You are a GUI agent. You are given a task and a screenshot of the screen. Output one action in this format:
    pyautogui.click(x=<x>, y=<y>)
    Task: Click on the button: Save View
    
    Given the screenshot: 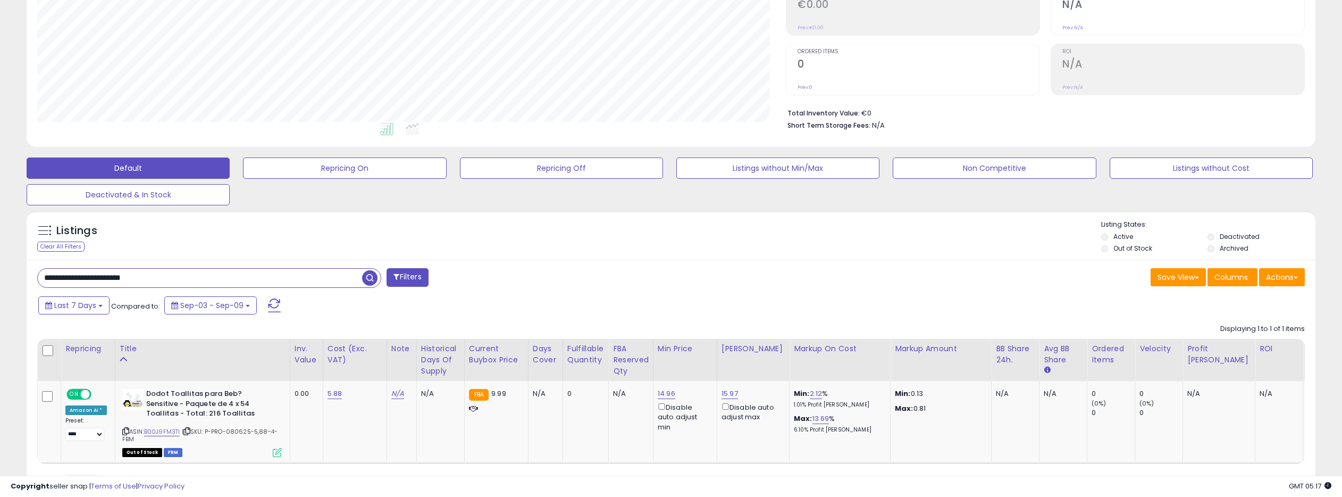 What is the action you would take?
    pyautogui.click(x=1178, y=277)
    